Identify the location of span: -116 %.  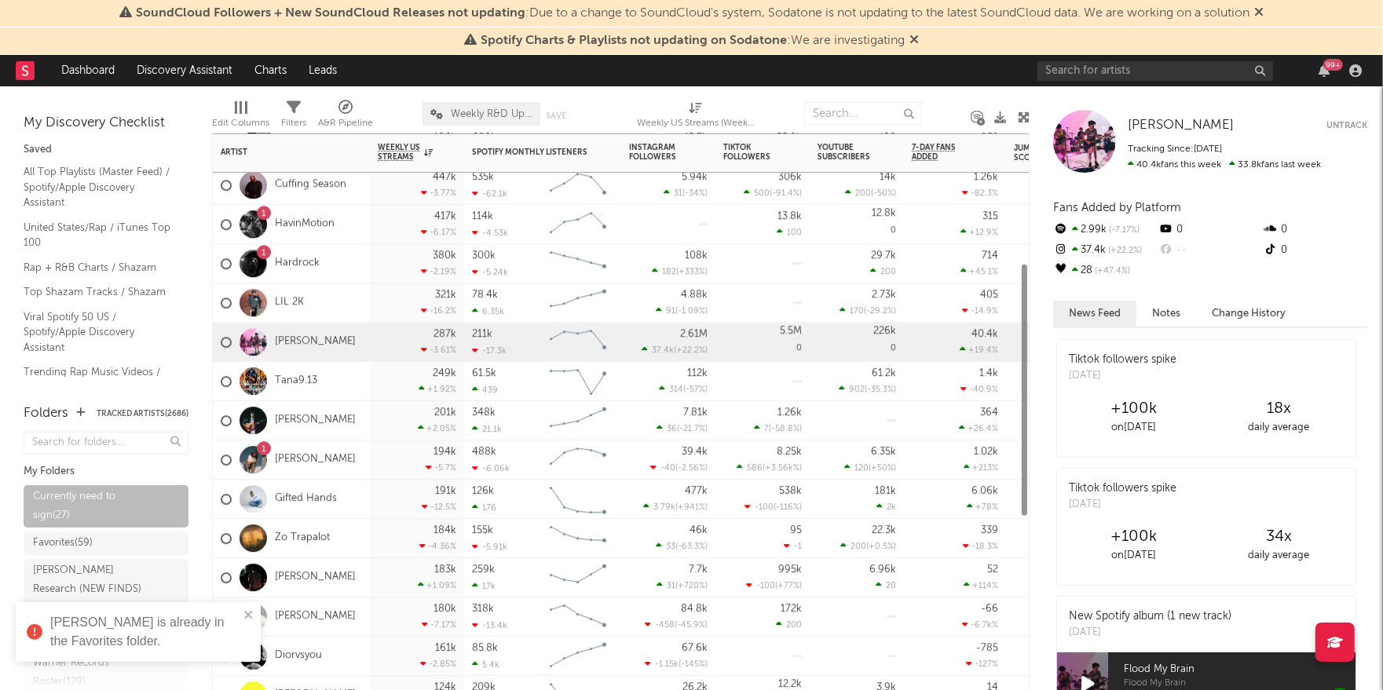
(788, 508).